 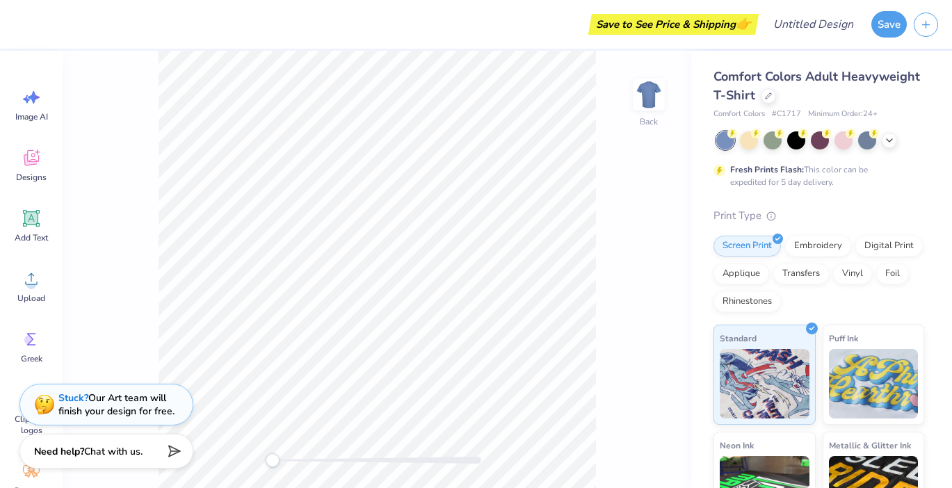 What do you see at coordinates (649, 122) in the screenshot?
I see `div: Back` at bounding box center [649, 122].